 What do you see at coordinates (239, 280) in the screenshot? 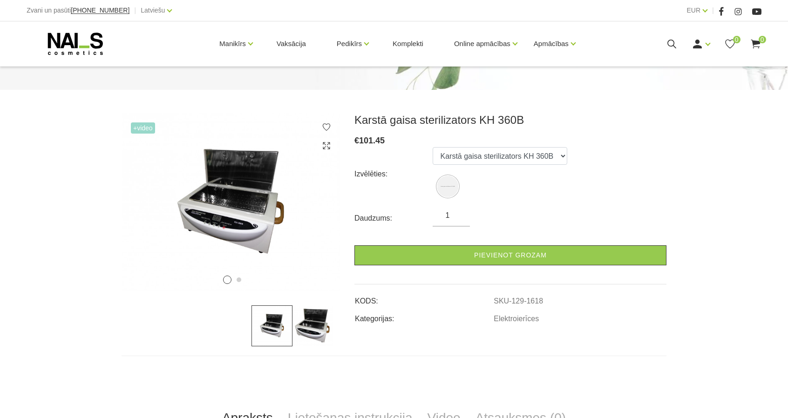
I see `button: 2 of 2` at bounding box center [239, 280].